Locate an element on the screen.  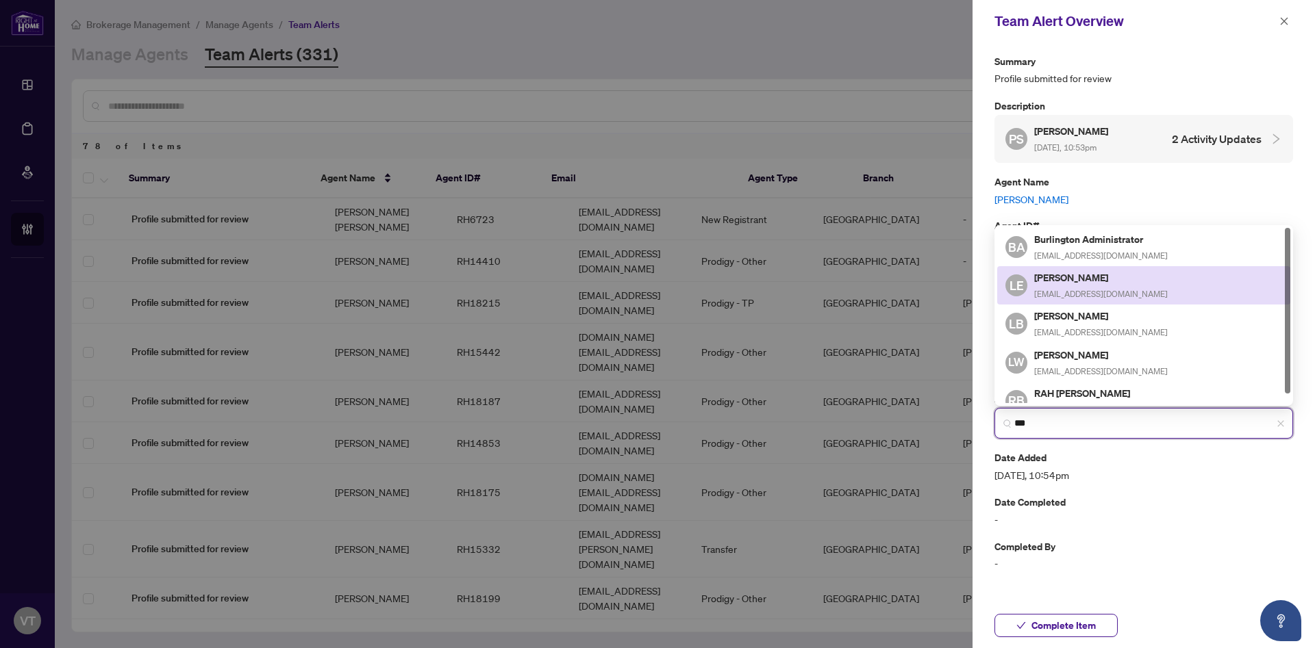
span: Complete Item is located at coordinates (1063, 626).